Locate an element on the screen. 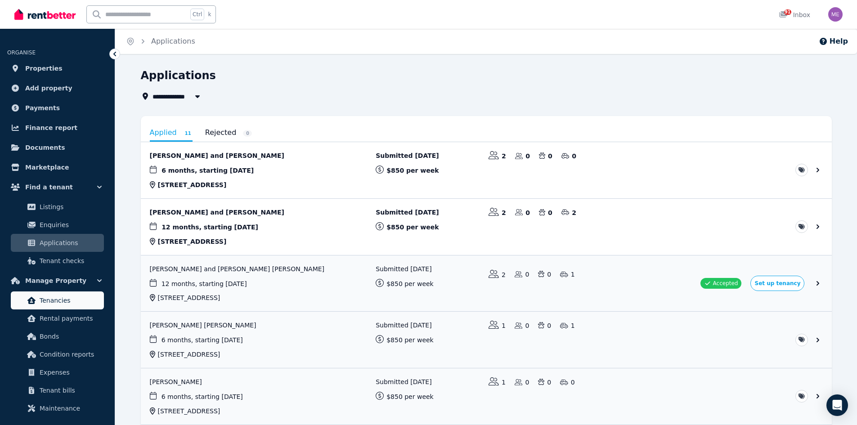  span: Expenses is located at coordinates (70, 373).